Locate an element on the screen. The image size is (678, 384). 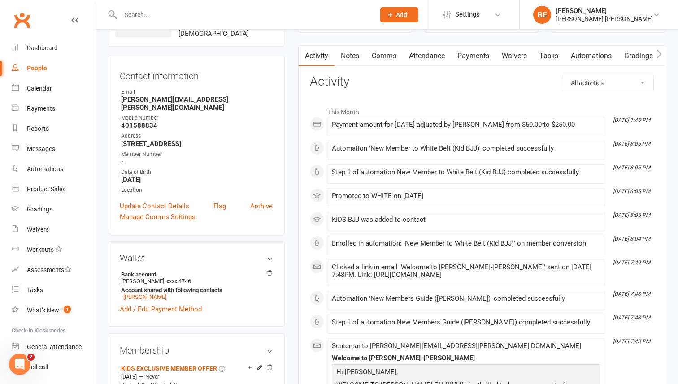
input: Search... is located at coordinates (243, 15).